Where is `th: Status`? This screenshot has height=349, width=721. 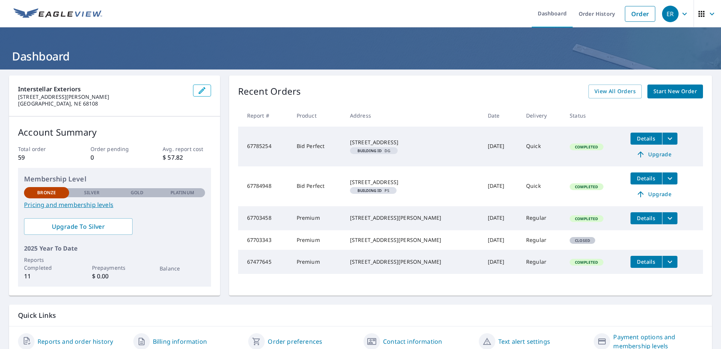
th: Status is located at coordinates (594, 115).